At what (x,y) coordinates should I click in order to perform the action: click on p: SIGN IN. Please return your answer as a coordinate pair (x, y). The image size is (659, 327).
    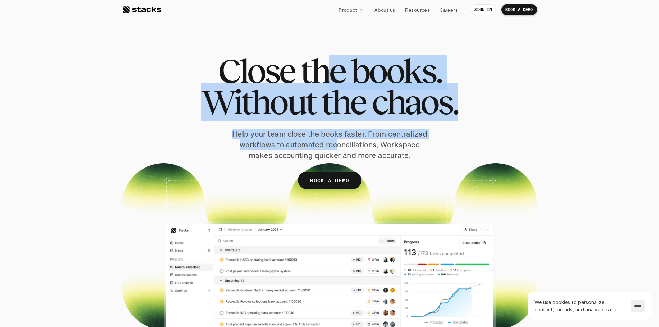
    Looking at the image, I should click on (483, 10).